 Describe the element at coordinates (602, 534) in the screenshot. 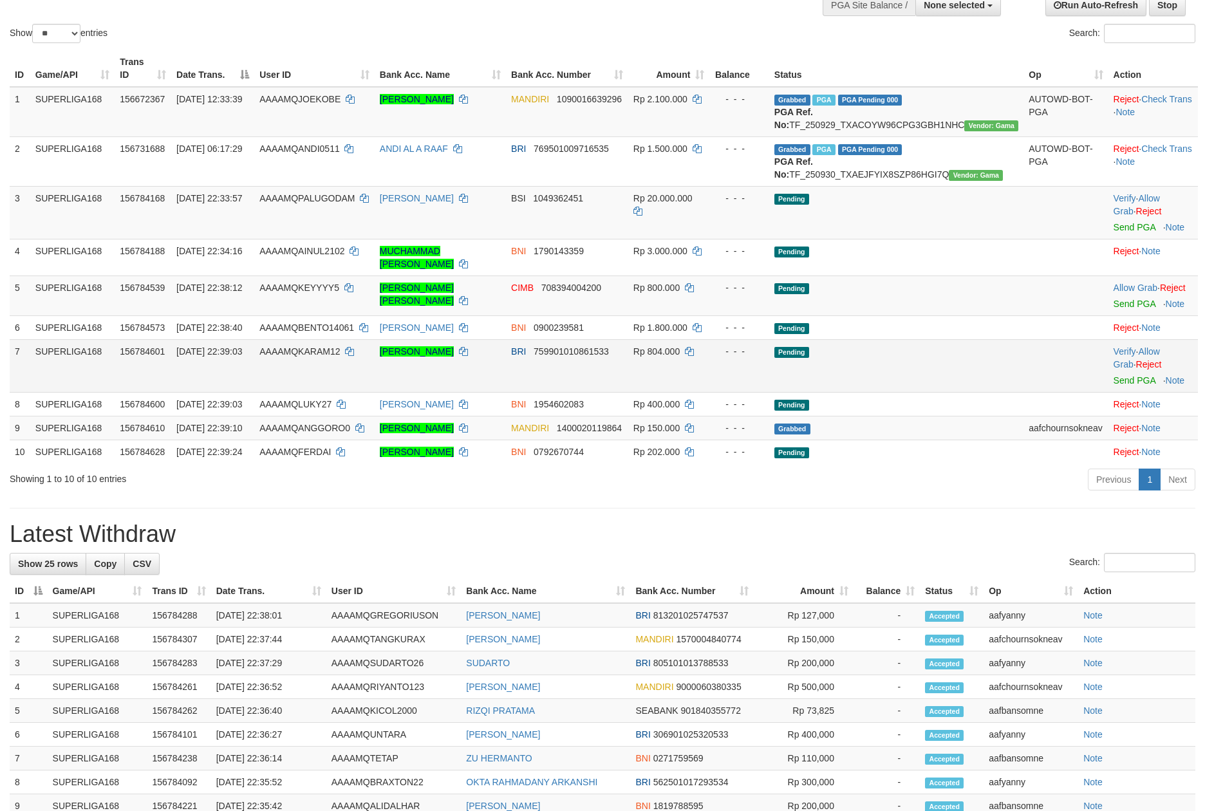

I see `h1: Latest Withdraw` at that location.